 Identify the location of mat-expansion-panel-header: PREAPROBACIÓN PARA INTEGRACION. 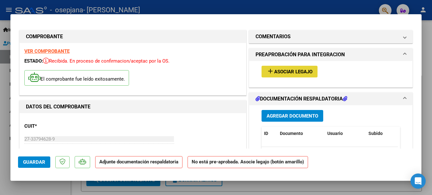
(331, 55).